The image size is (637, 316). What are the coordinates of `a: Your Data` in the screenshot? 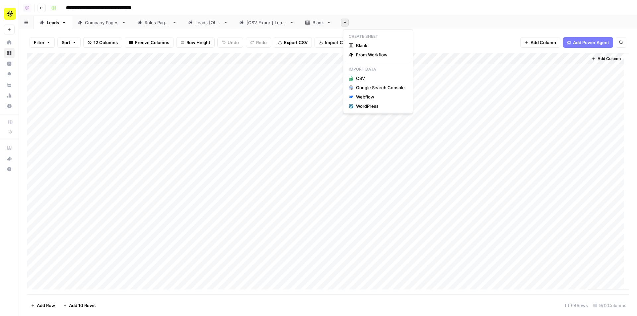 It's located at (9, 85).